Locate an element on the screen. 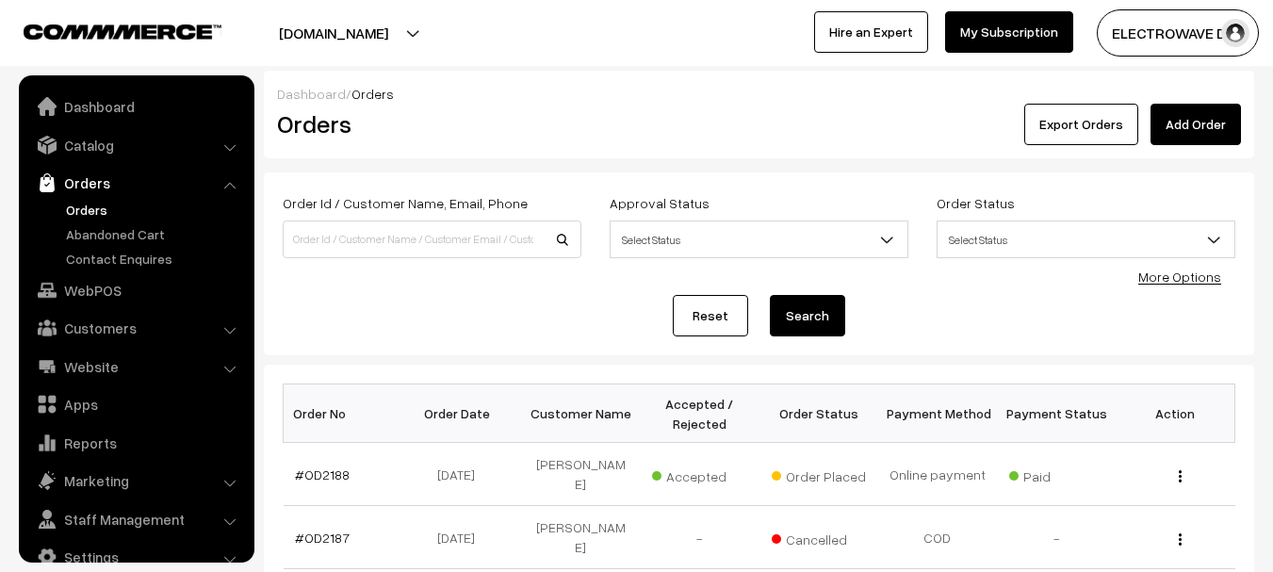  button: ELECTROWAVE DE… is located at coordinates (1178, 33).